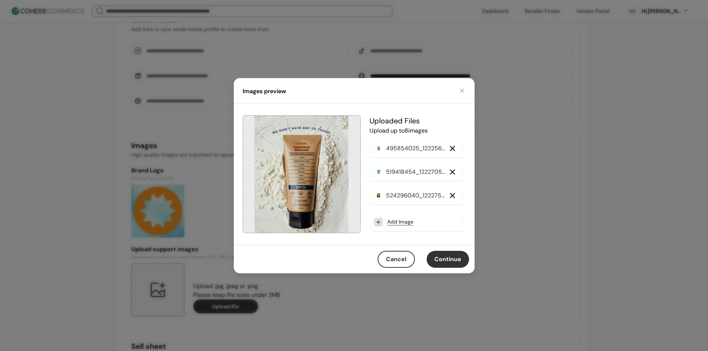  What do you see at coordinates (417, 131) in the screenshot?
I see `p: Upload up to 8 image s` at bounding box center [417, 131].